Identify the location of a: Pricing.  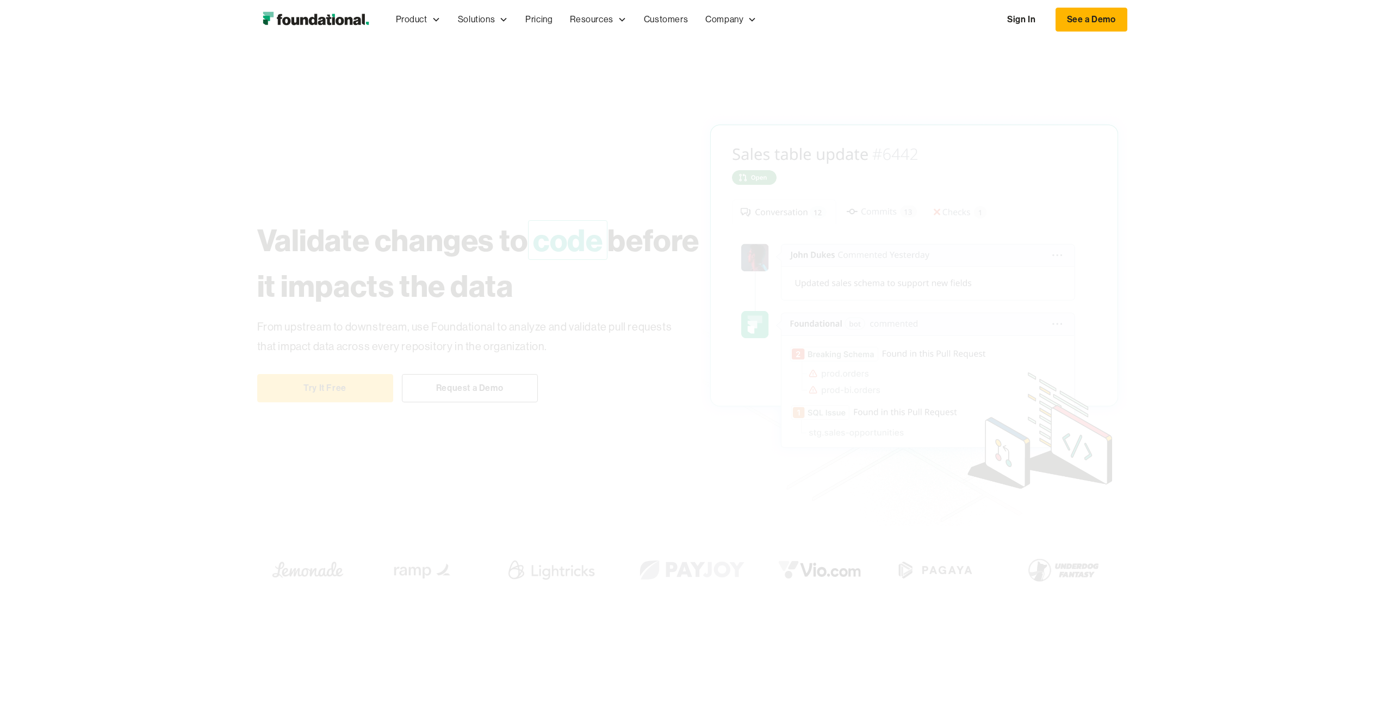
(539, 20).